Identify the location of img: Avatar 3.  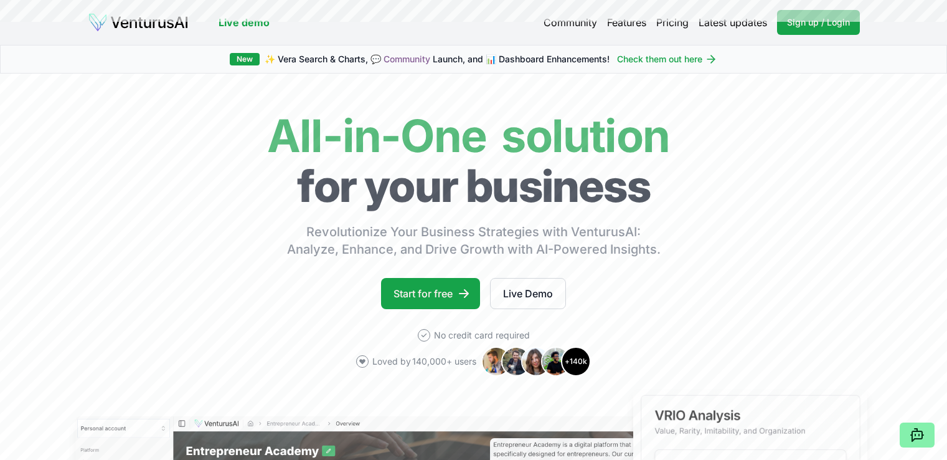
(536, 361).